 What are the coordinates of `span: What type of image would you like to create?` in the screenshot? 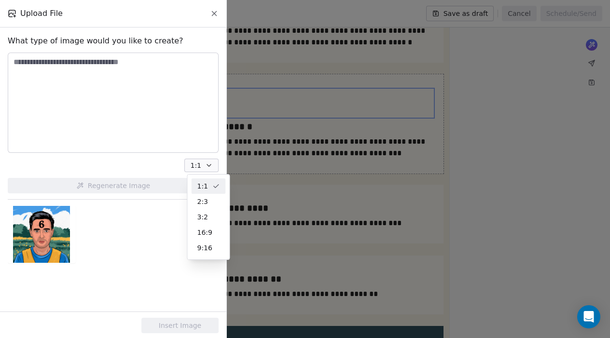 It's located at (96, 41).